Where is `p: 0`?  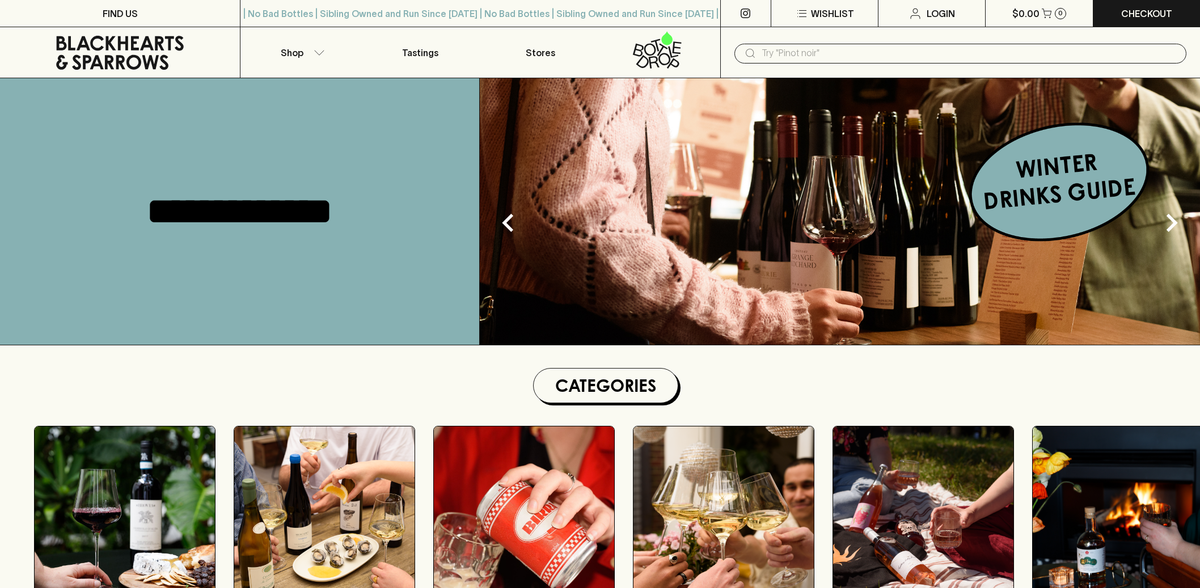 p: 0 is located at coordinates (1060, 13).